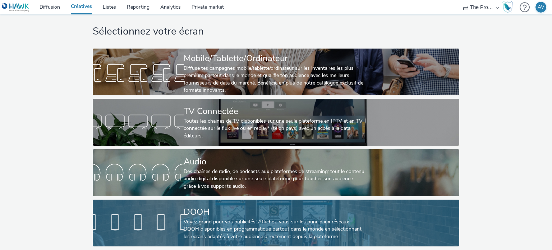  I want to click on div: Mobile/Tablette/Ordinateur, so click(274, 58).